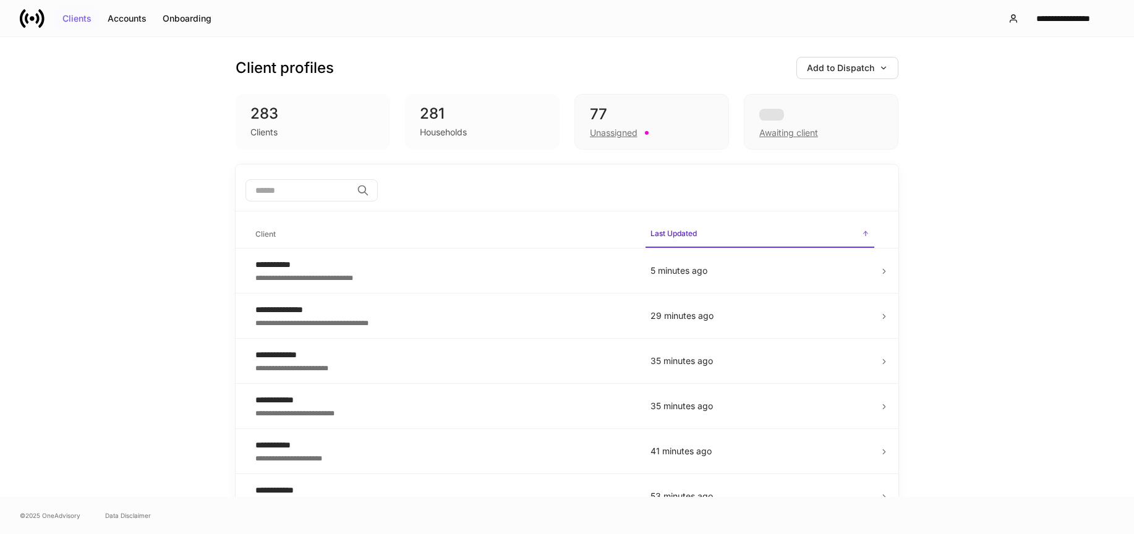 Image resolution: width=1134 pixels, height=534 pixels. What do you see at coordinates (613, 133) in the screenshot?
I see `div: Unassigned` at bounding box center [613, 133].